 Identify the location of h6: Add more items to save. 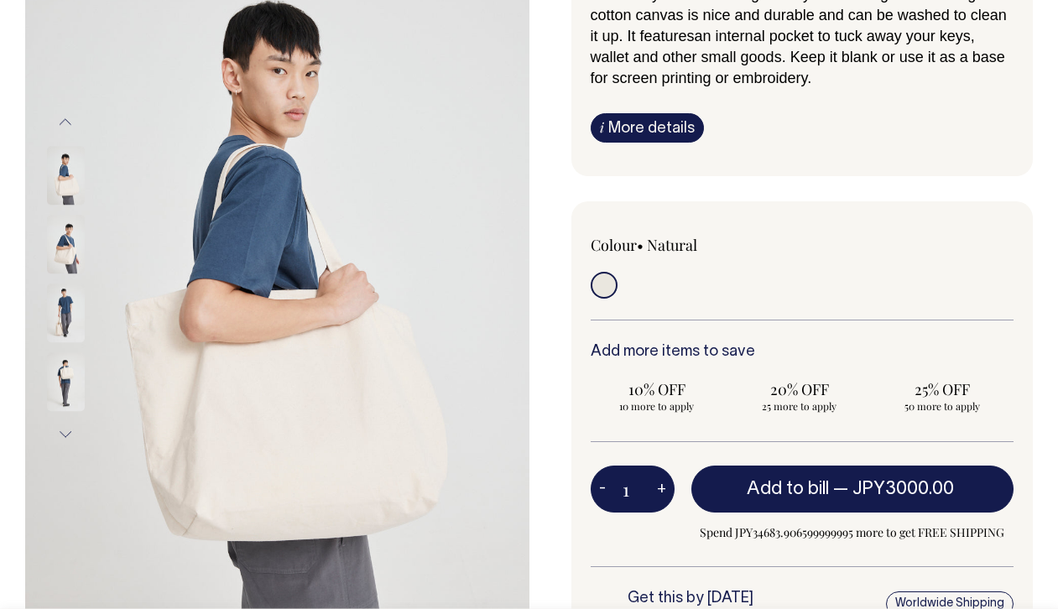
(802, 352).